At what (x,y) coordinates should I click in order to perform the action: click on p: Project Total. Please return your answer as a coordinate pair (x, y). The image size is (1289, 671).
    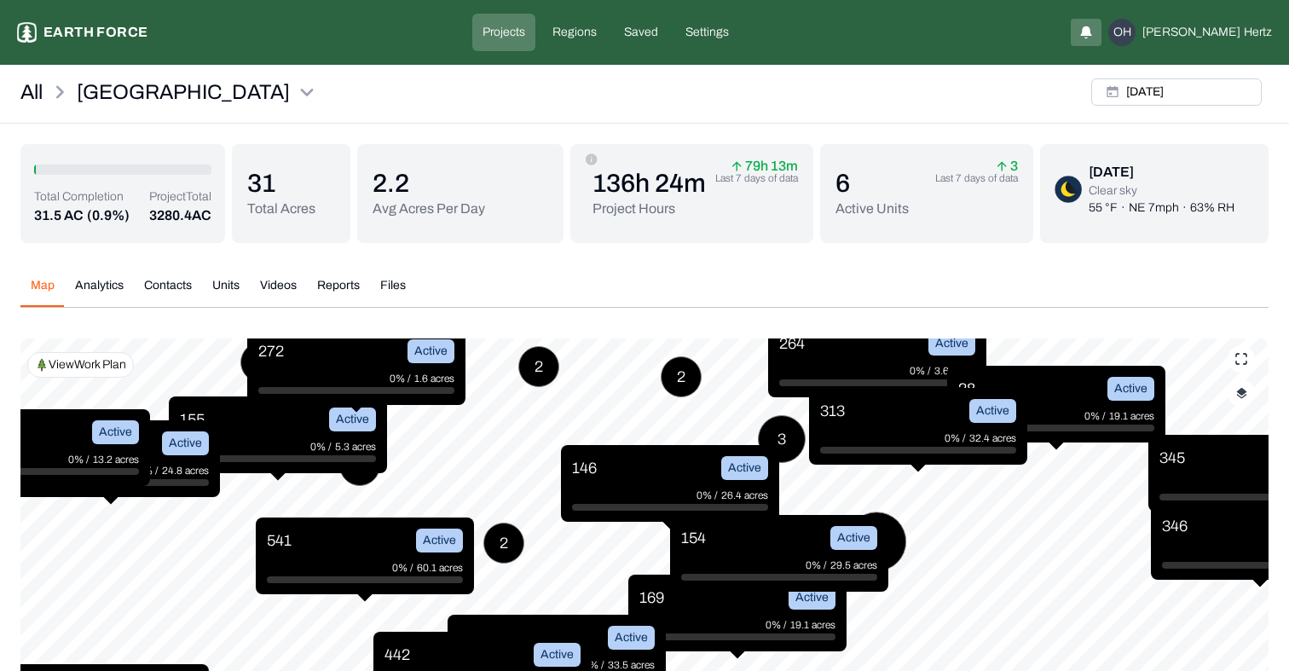
    Looking at the image, I should click on (180, 197).